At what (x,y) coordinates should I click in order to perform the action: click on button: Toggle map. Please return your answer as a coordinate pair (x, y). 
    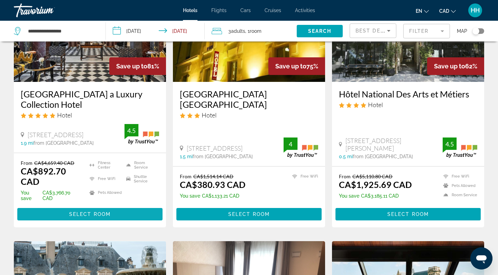
    Looking at the image, I should click on (475, 31).